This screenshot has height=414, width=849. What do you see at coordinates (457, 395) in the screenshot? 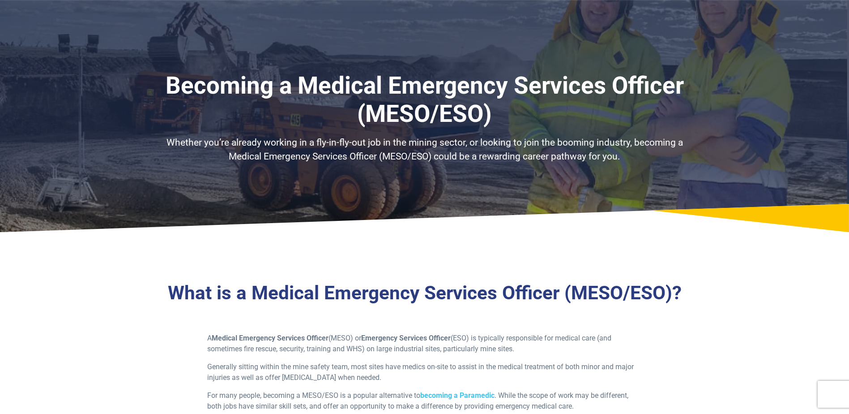
I see `strong: becoming a Paramedic` at bounding box center [457, 395].